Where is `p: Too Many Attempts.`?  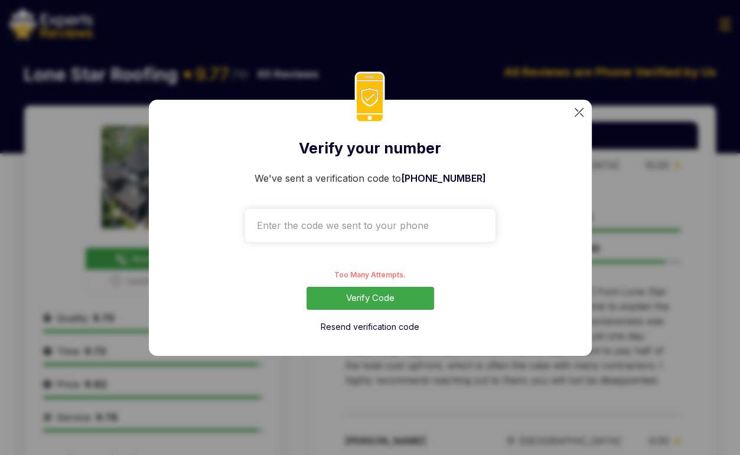
p: Too Many Attempts. is located at coordinates (370, 275).